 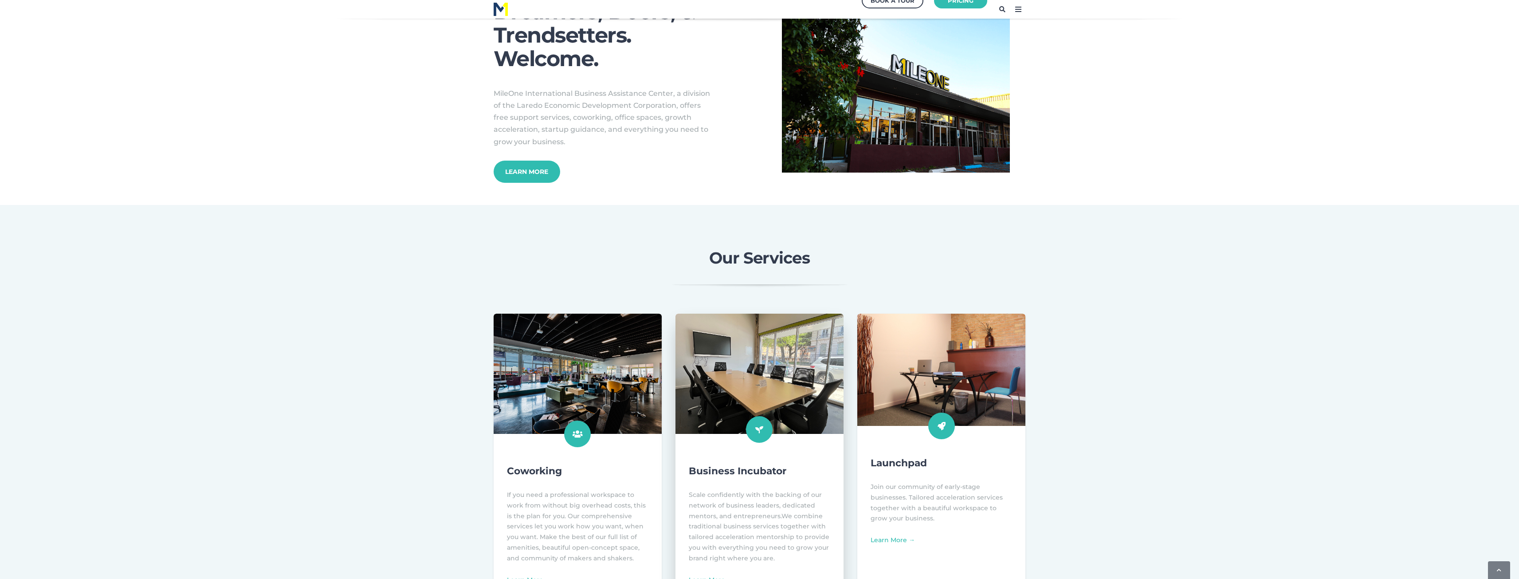 I want to click on h2: Our Services, so click(x=760, y=258).